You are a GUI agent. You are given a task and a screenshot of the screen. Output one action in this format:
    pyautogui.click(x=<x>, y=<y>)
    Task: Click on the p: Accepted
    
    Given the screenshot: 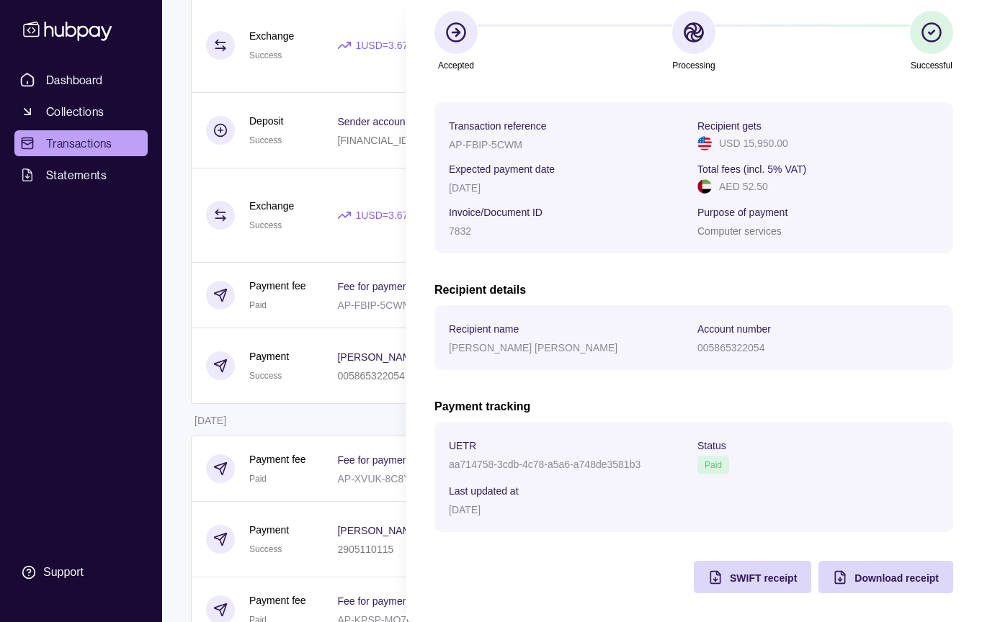 What is the action you would take?
    pyautogui.click(x=456, y=66)
    